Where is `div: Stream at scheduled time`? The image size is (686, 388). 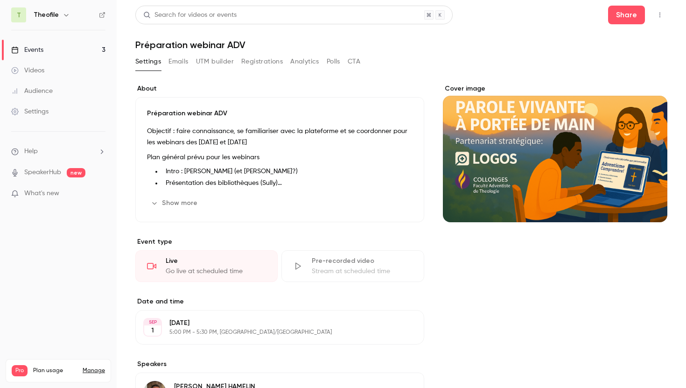
div: Stream at scheduled time is located at coordinates (362, 271).